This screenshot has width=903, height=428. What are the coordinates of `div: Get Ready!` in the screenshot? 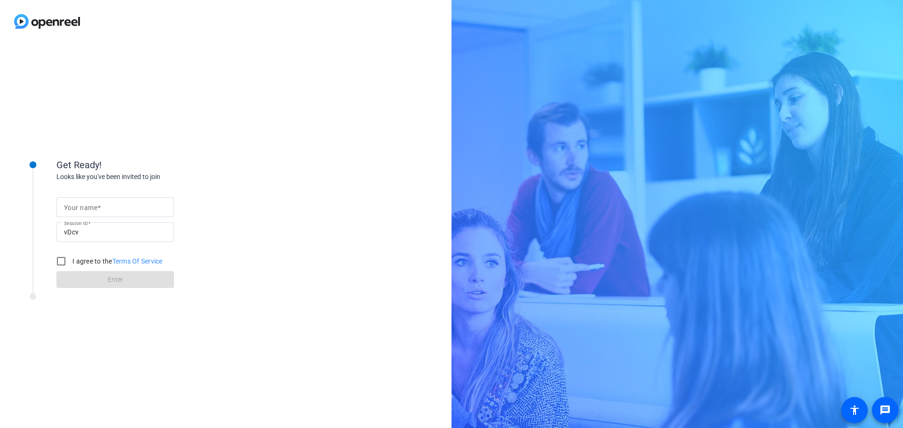 It's located at (150, 165).